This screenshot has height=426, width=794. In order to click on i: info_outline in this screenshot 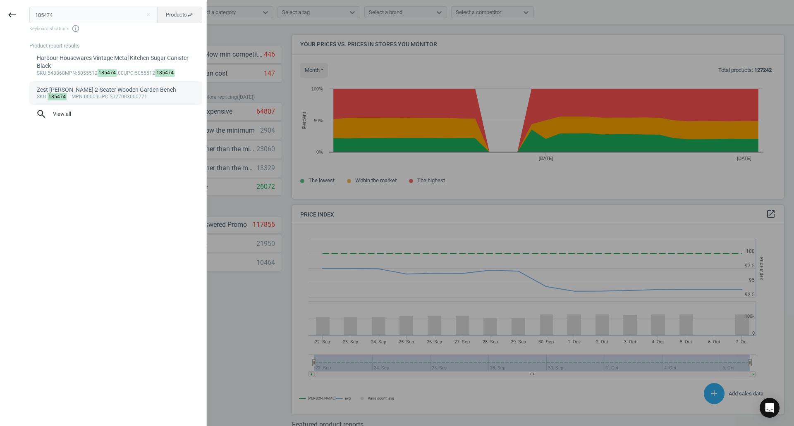, I will do `click(76, 29)`.